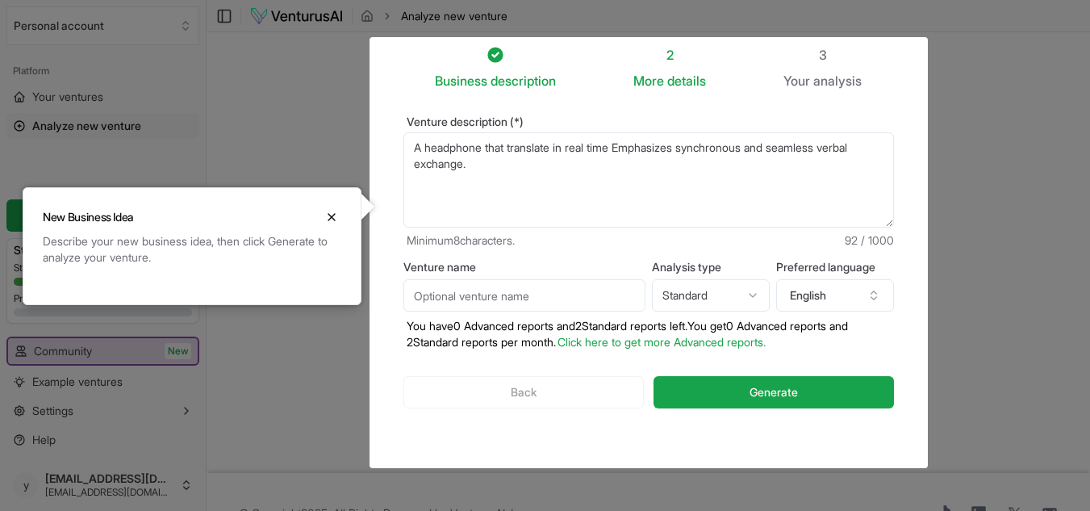  Describe the element at coordinates (52, 411) in the screenshot. I see `span: Settings` at that location.